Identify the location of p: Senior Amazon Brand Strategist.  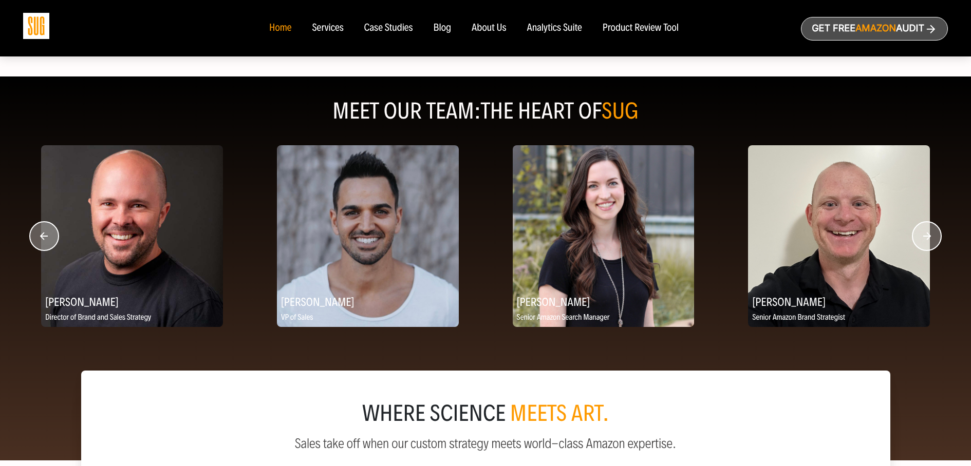
(839, 318).